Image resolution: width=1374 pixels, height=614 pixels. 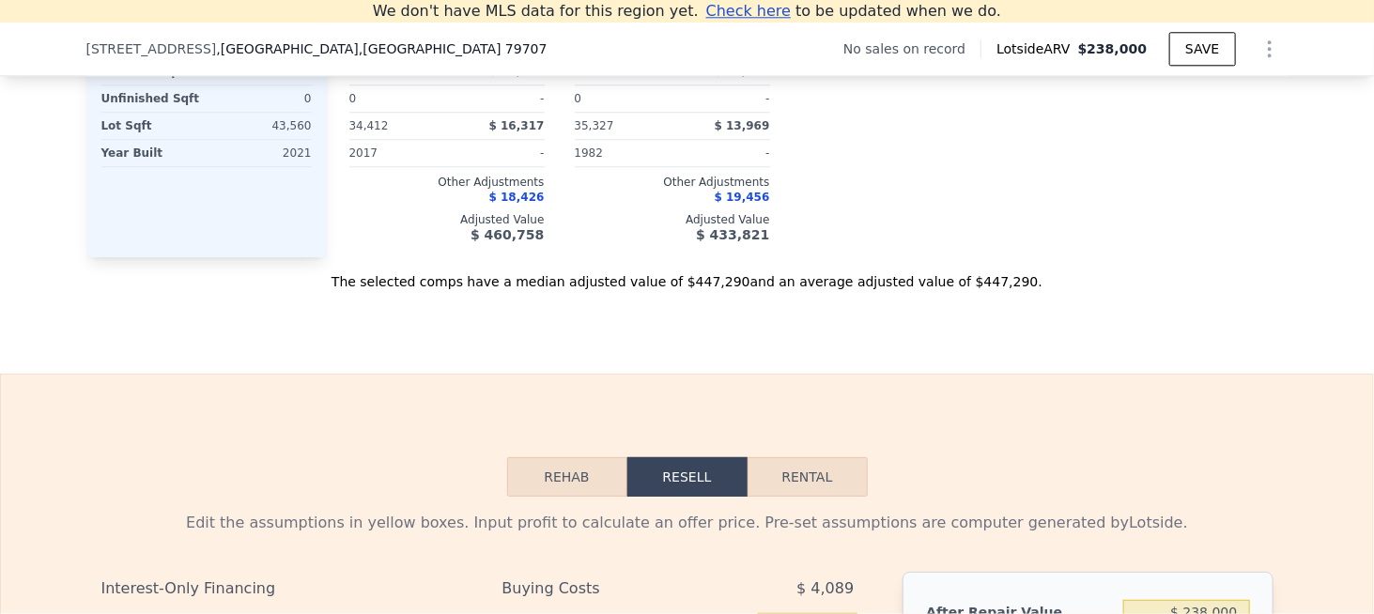 What do you see at coordinates (396, 153) in the screenshot?
I see `div: 2017` at bounding box center [396, 153].